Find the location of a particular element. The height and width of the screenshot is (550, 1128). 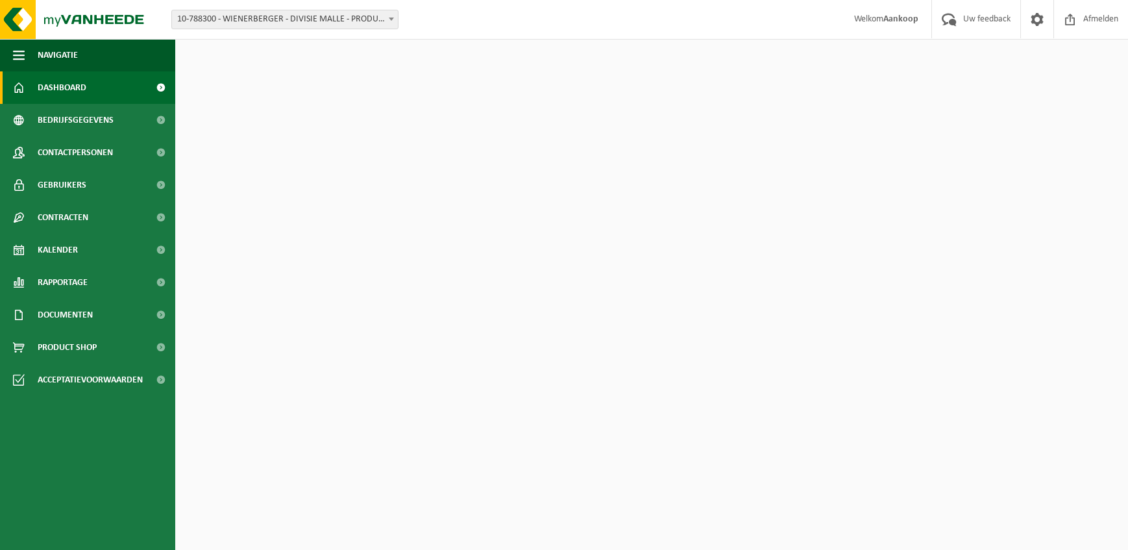

span: Product Shop is located at coordinates (67, 347).